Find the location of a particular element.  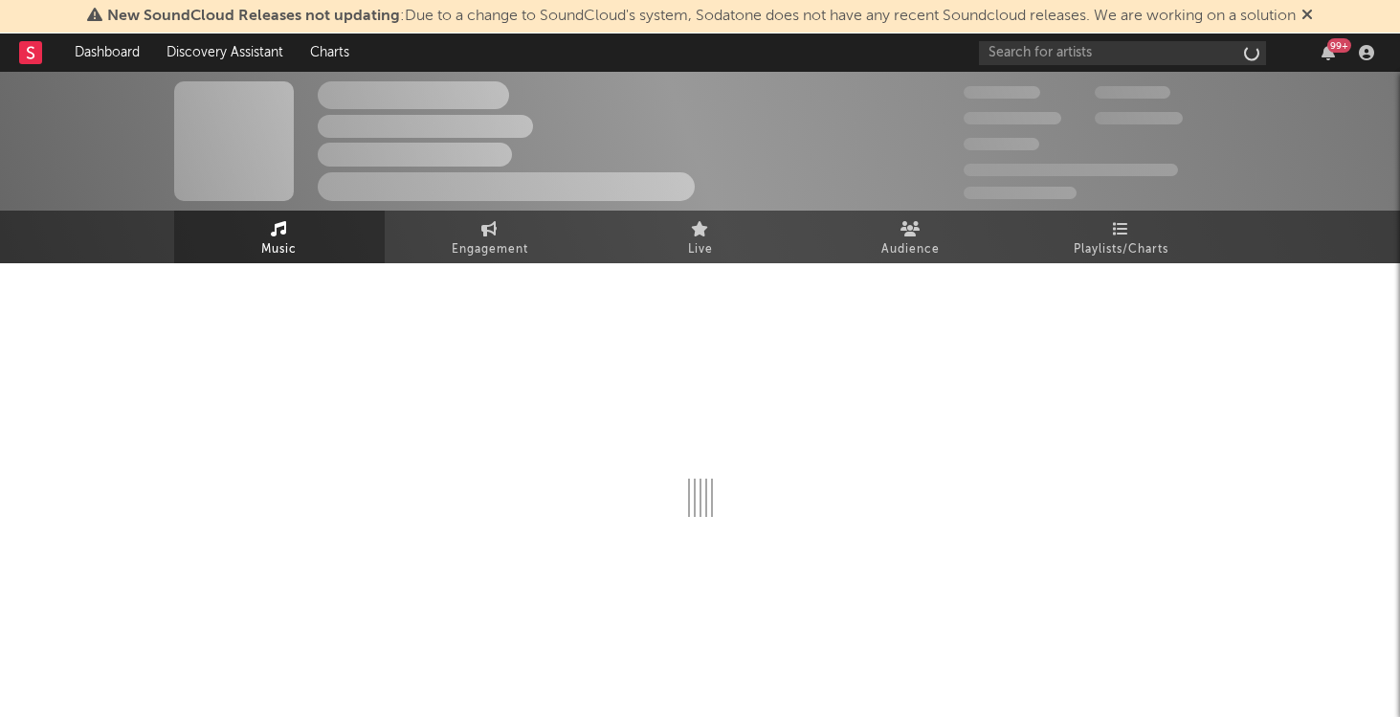

a: Audience is located at coordinates (911, 236).